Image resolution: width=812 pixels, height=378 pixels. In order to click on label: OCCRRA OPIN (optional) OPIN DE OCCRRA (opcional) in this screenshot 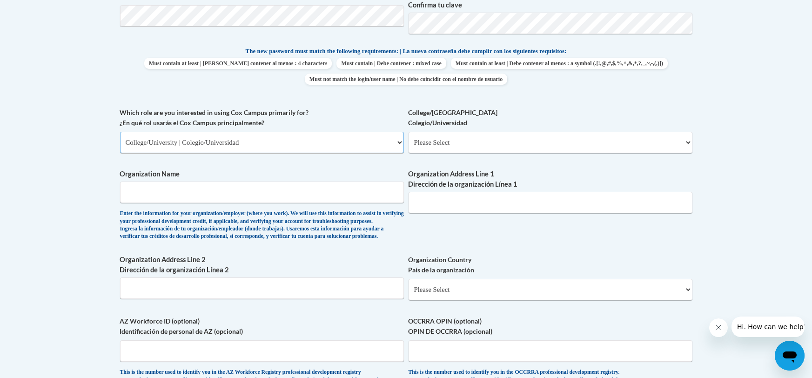, I will do `click(551, 326)`.